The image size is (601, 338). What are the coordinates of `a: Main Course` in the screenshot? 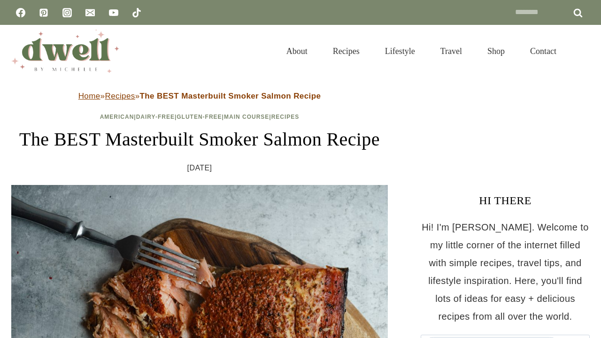 It's located at (246, 117).